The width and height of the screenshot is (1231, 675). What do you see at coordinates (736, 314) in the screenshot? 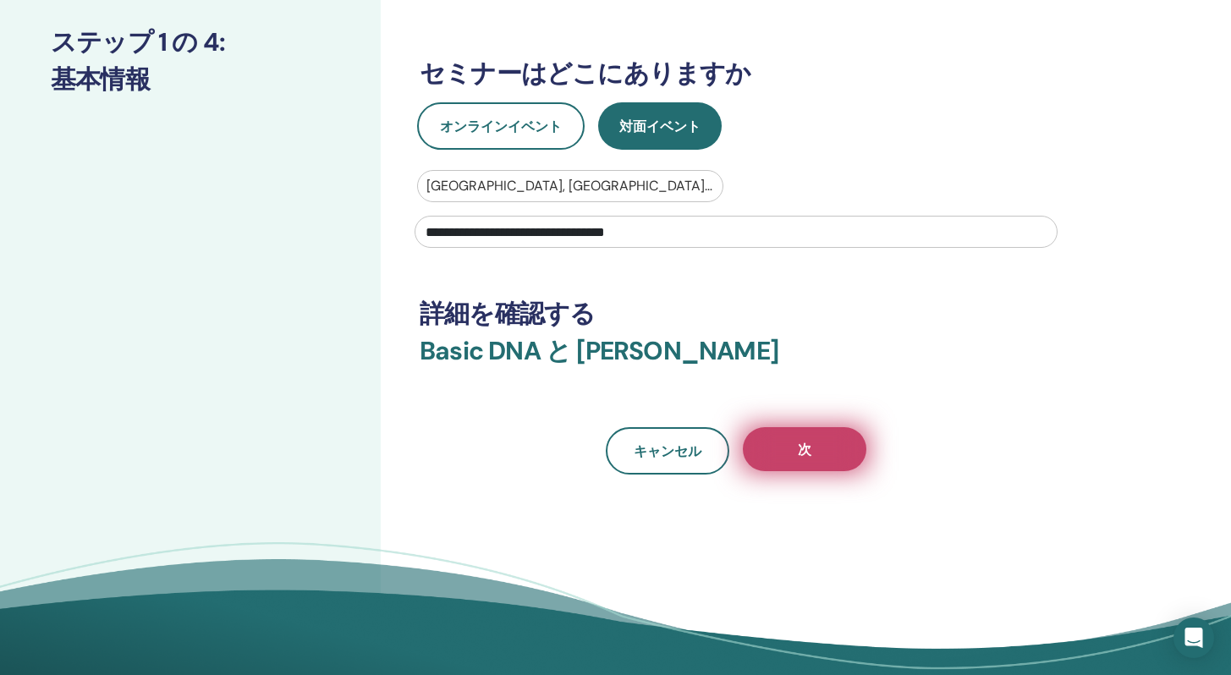
I see `h3: 詳細を確認する` at bounding box center [736, 314].